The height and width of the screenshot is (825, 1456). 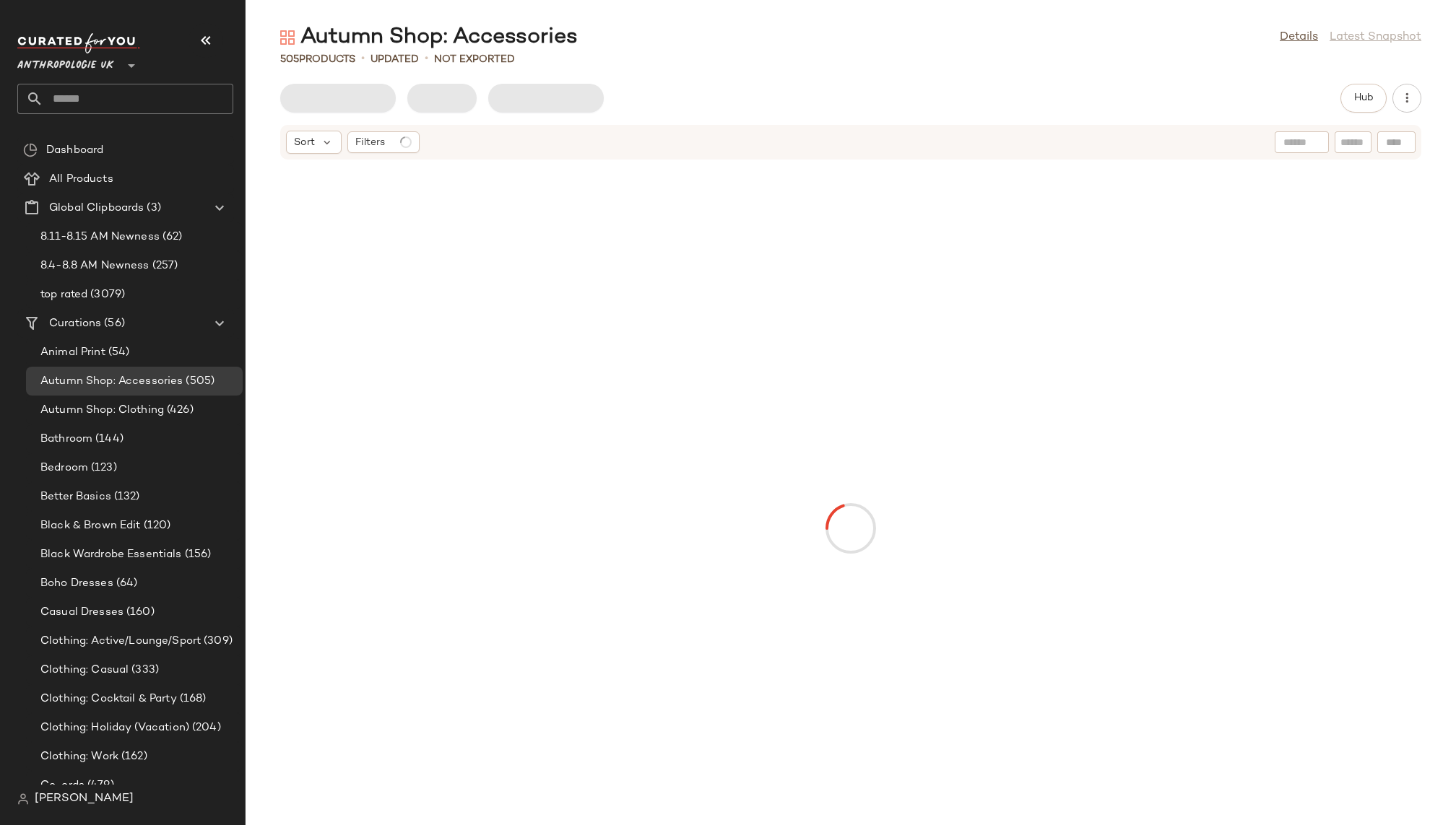 What do you see at coordinates (79, 43) in the screenshot?
I see `img: cfy_white_logo.C9jOOHJF.svg` at bounding box center [79, 43].